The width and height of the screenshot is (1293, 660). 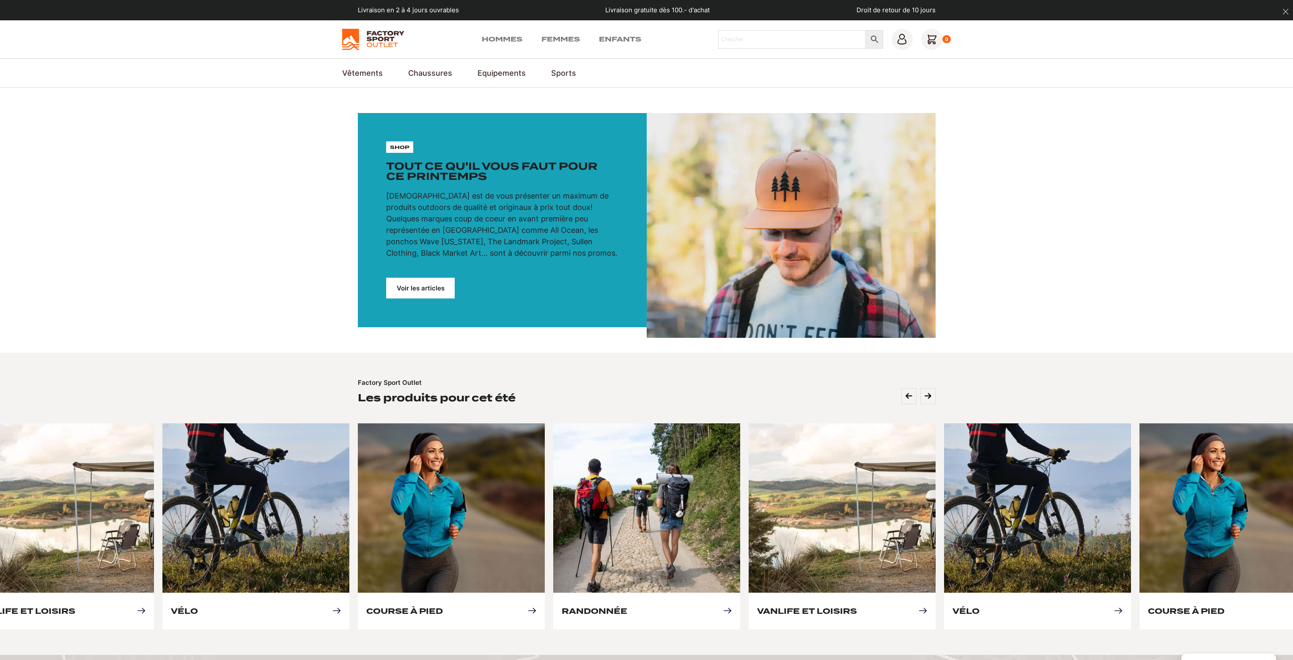 I want to click on a: Vanlife et loisirs, so click(x=807, y=611).